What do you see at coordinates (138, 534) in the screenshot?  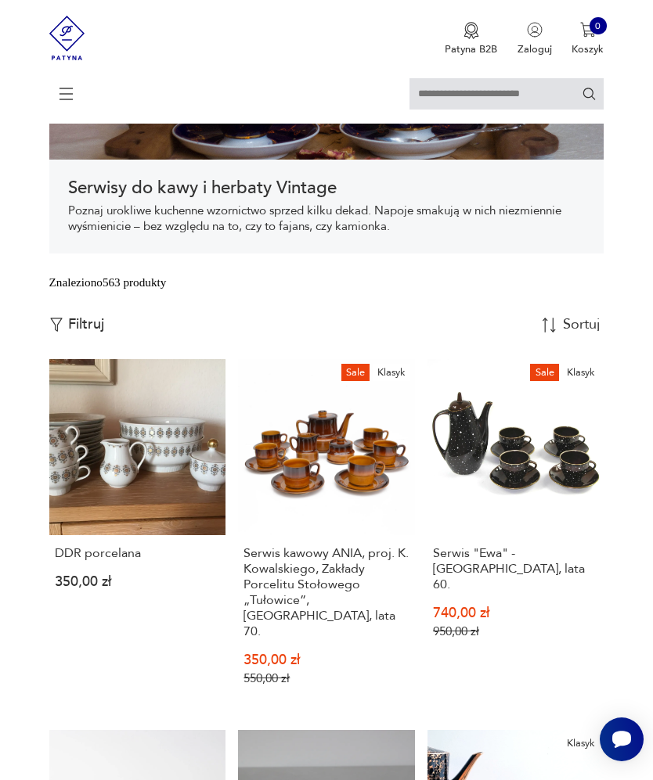 I see `a: DDR porcelanaDDR porcelana350,00 zł` at bounding box center [138, 534].